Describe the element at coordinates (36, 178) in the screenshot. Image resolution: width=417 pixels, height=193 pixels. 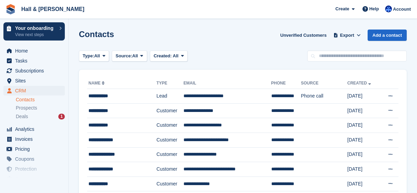
I see `span: Settings` at that location.